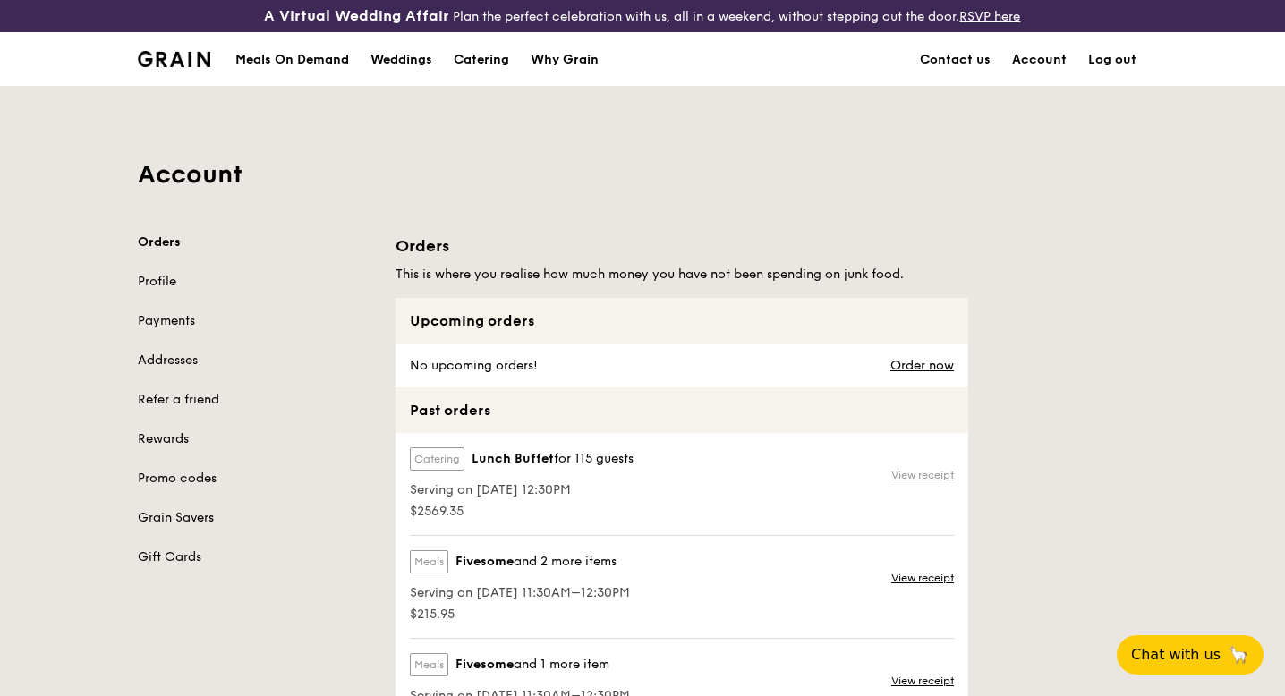  What do you see at coordinates (520, 615) in the screenshot?
I see `span: $215.95` at bounding box center [520, 615].